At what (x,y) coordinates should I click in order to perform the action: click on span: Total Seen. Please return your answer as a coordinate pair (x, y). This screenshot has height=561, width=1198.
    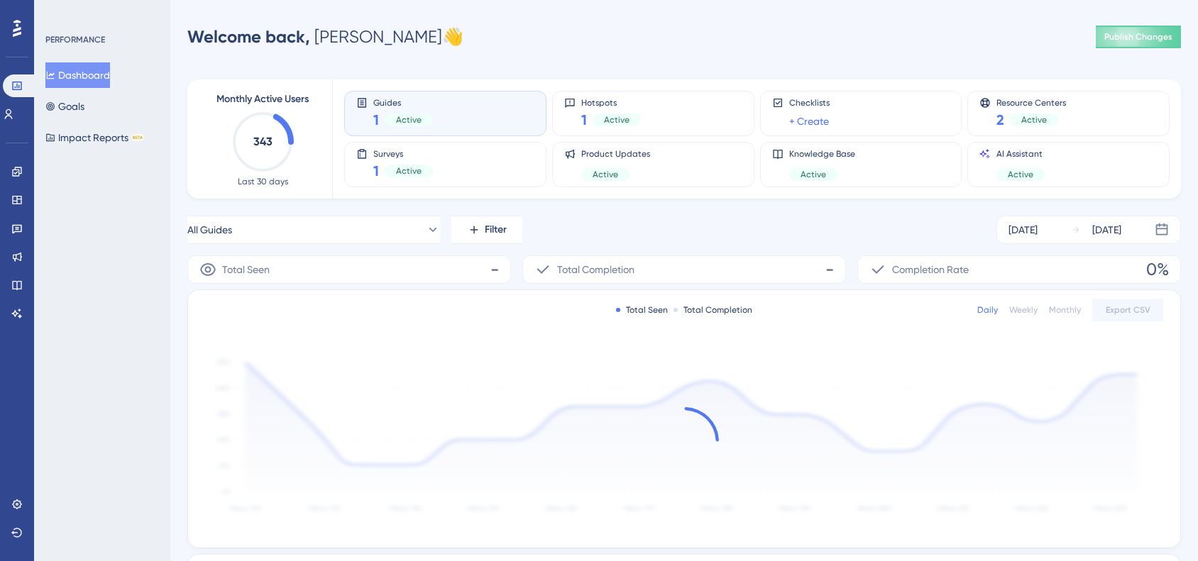
    Looking at the image, I should click on (246, 270).